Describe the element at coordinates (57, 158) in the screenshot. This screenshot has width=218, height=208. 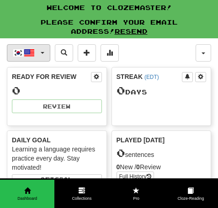
I see `div: Learning a language requires practice every day. Stay motivated!` at that location.